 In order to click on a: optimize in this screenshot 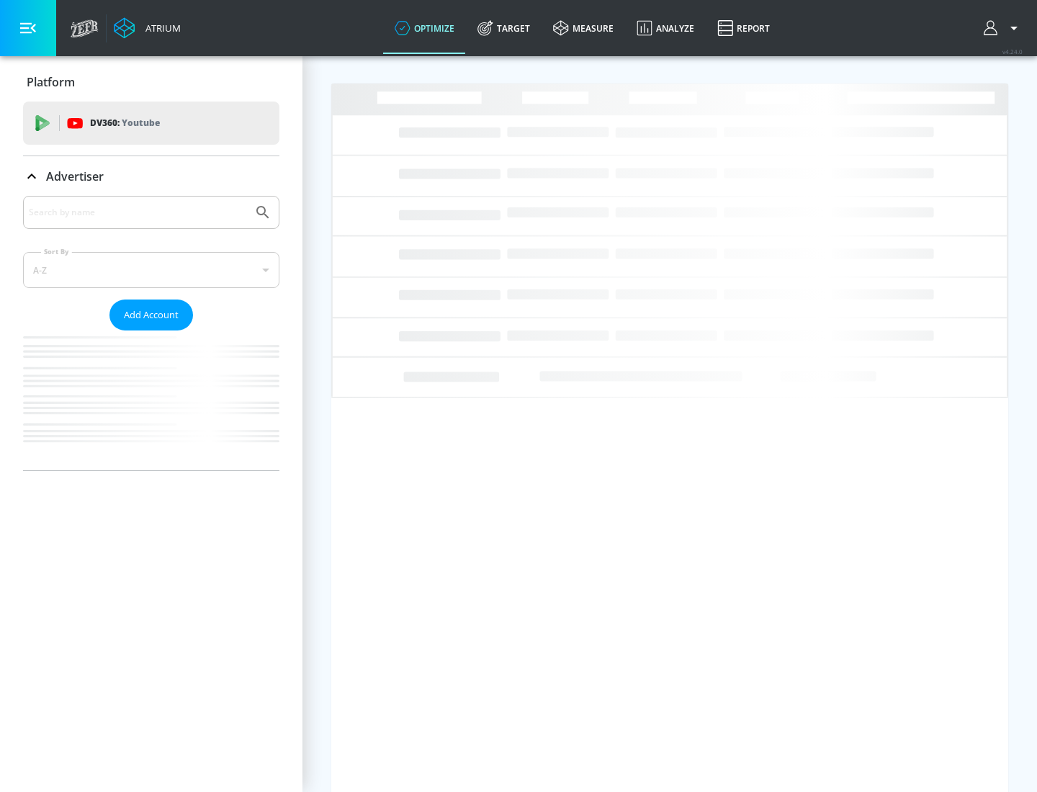, I will do `click(424, 28)`.